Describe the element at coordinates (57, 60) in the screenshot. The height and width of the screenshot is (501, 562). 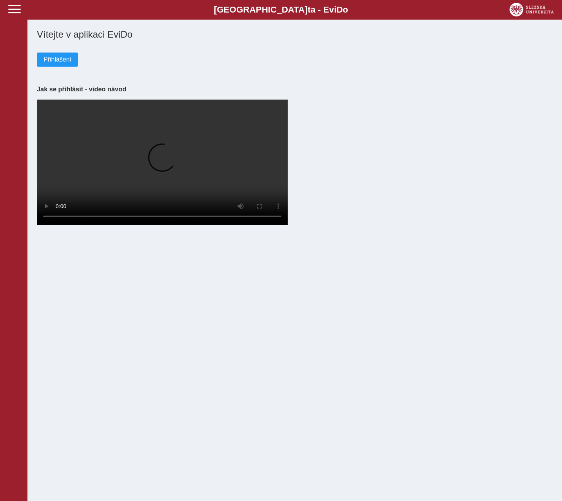
I see `button: Přihlášení` at that location.